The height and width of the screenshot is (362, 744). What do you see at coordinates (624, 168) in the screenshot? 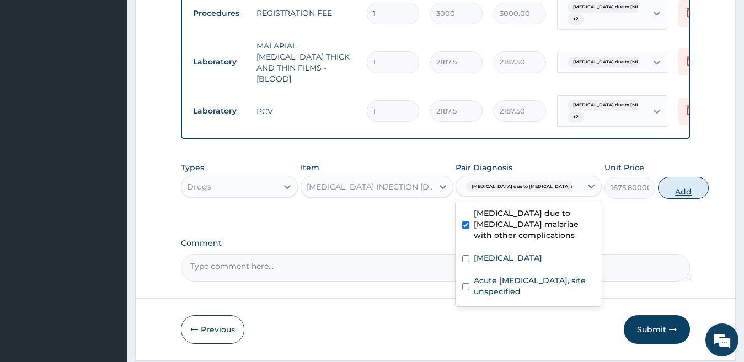
I see `label: Unit Price` at bounding box center [624, 168].